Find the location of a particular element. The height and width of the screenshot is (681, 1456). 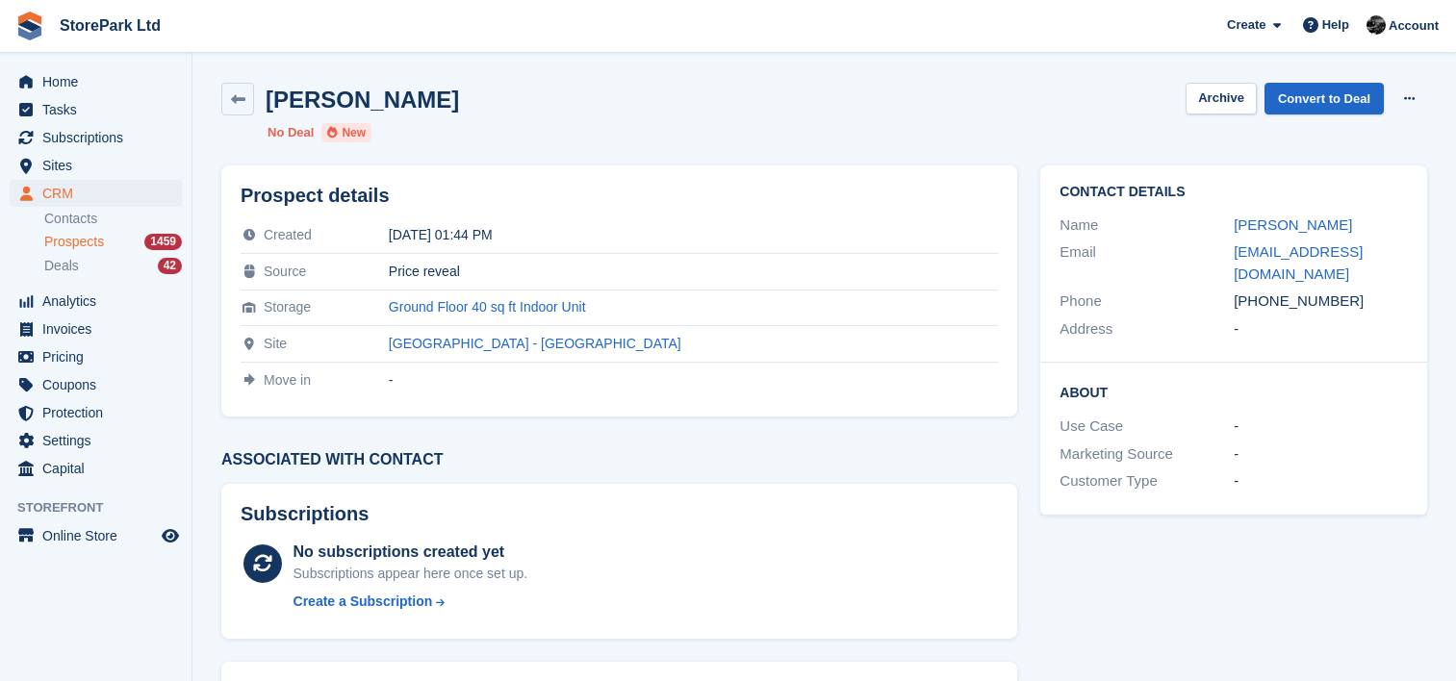

span: Tasks is located at coordinates (100, 110).